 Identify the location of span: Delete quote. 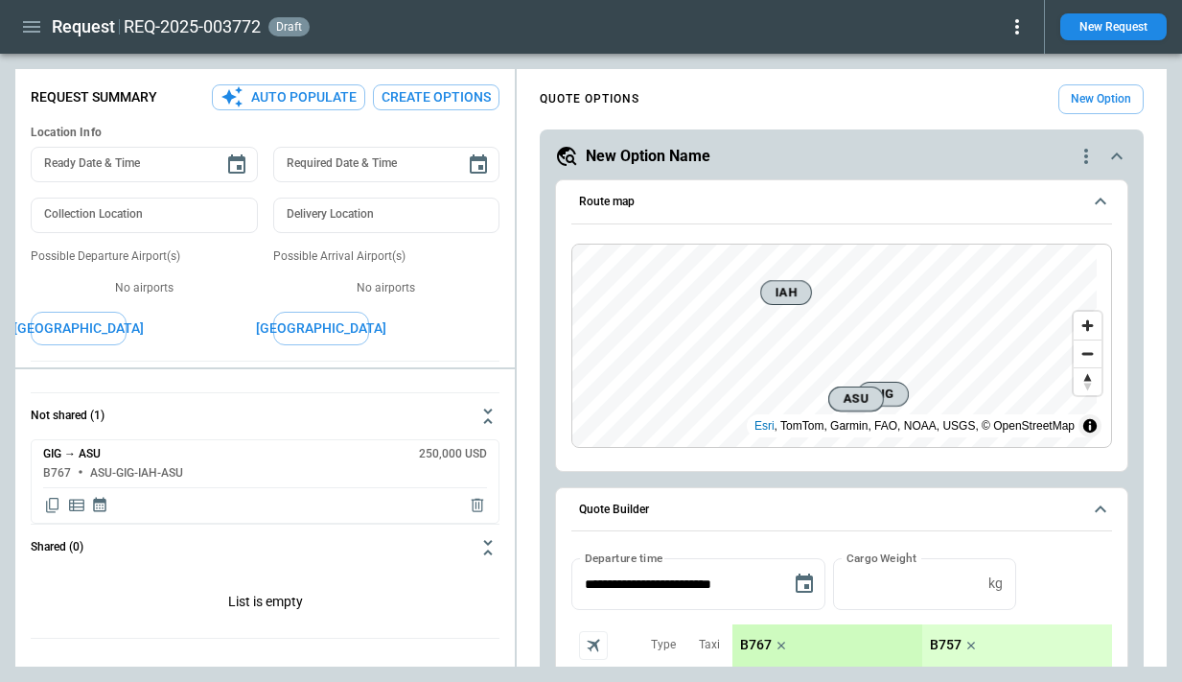
(478, 505).